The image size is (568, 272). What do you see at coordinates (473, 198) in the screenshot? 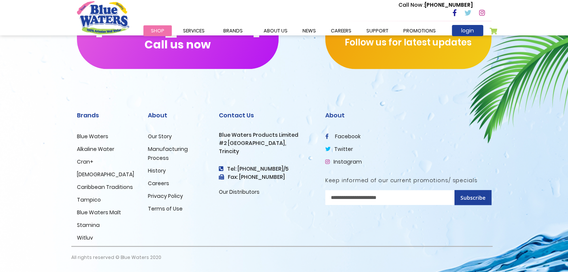
I see `span: Subscribe` at bounding box center [473, 198].